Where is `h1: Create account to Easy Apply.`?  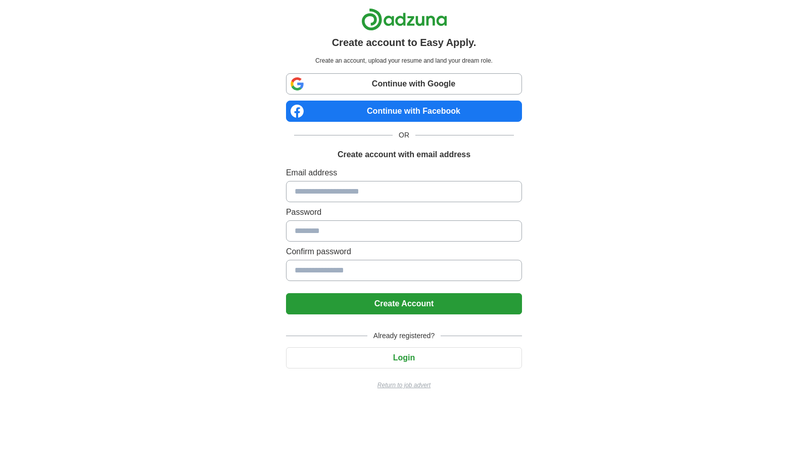 h1: Create account to Easy Apply. is located at coordinates (404, 42).